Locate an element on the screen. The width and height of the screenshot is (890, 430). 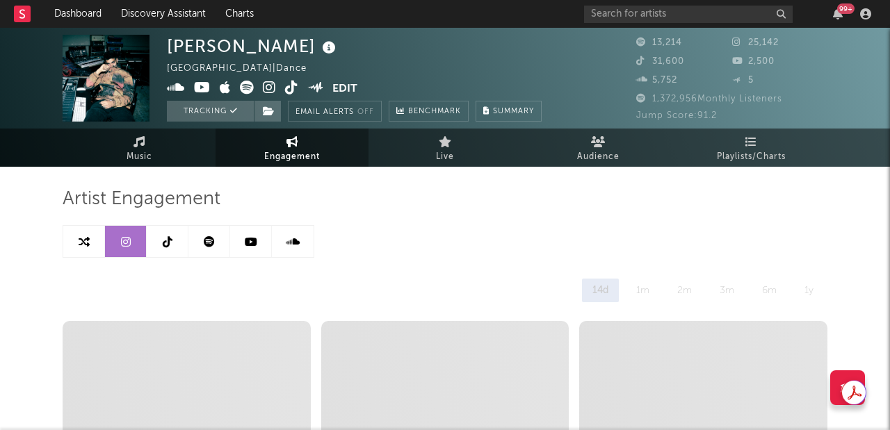
button: Tracking is located at coordinates (210, 111).